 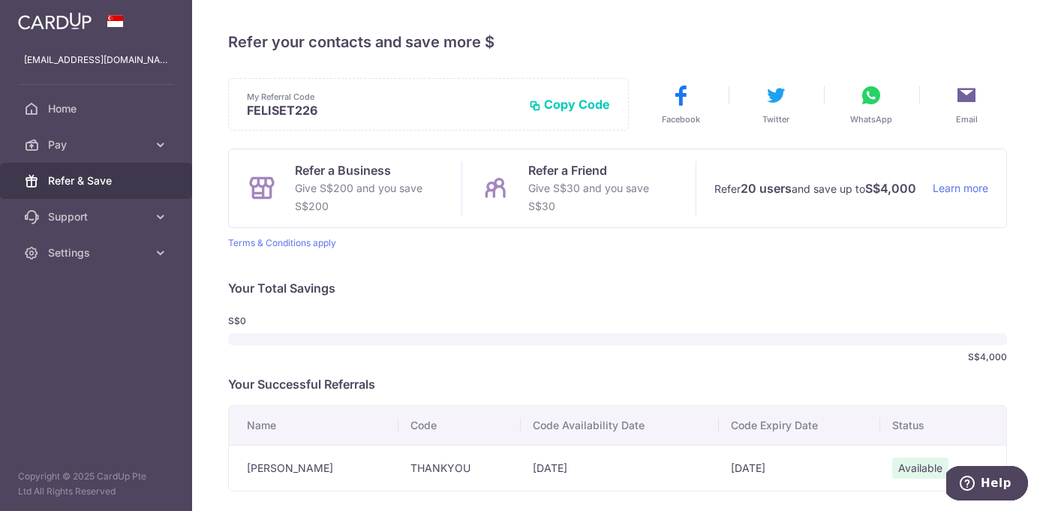 What do you see at coordinates (55, 21) in the screenshot?
I see `img: CardUp` at bounding box center [55, 21].